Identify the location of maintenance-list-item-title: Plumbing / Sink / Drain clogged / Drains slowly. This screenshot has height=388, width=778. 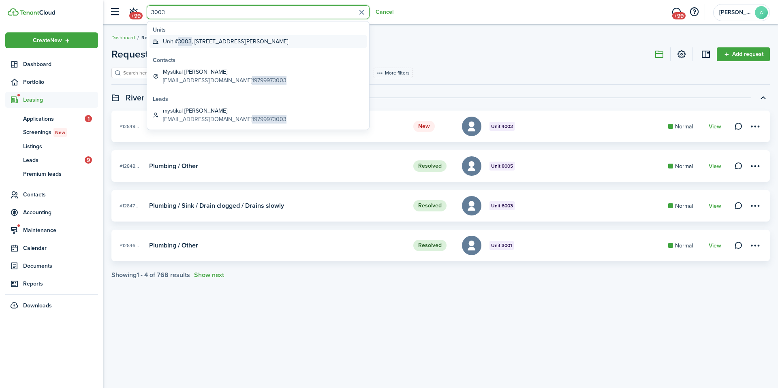
(216, 206).